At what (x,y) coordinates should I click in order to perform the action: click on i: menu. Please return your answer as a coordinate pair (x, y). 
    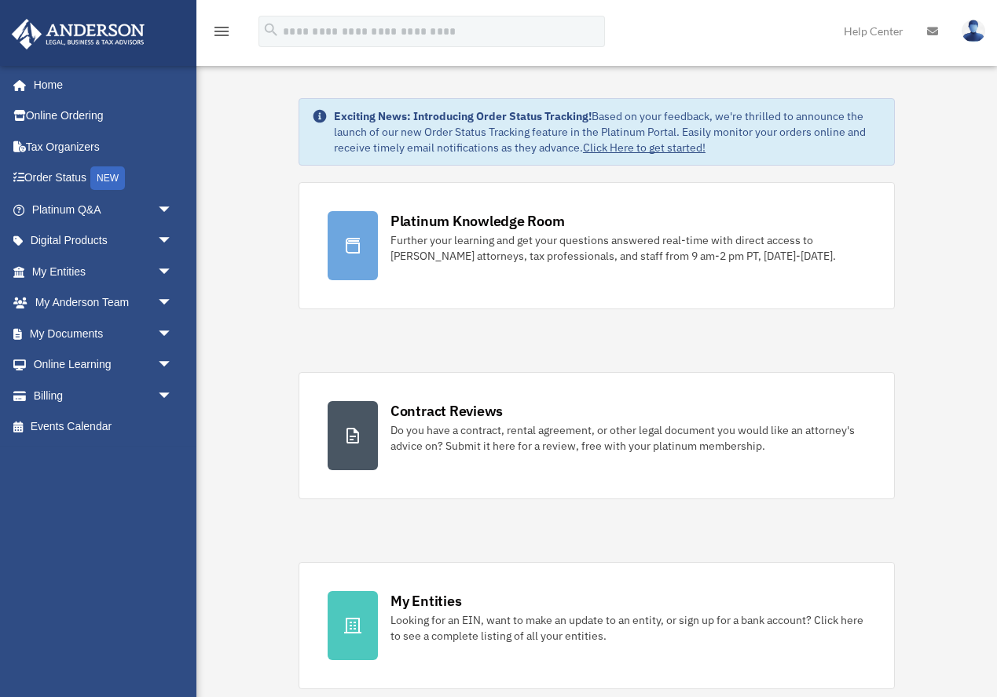
    Looking at the image, I should click on (221, 31).